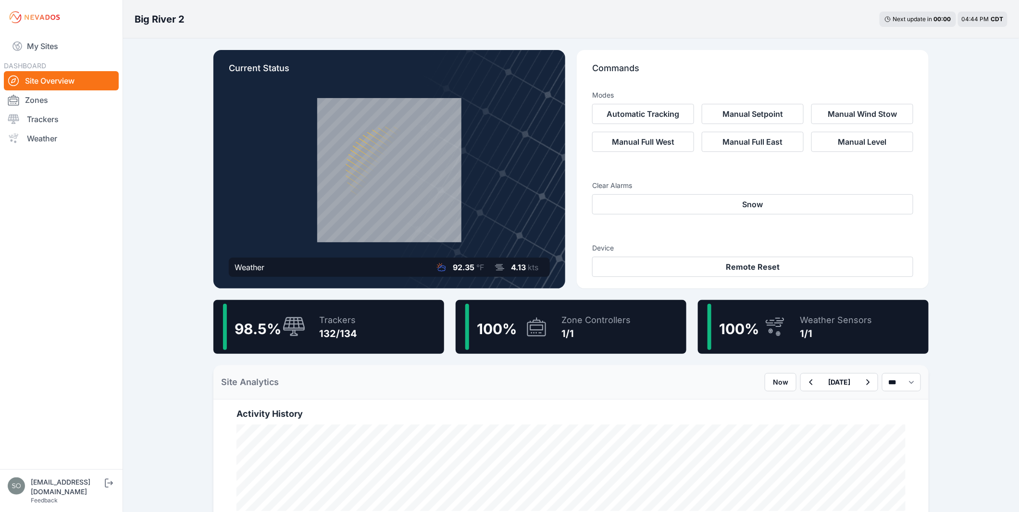 The width and height of the screenshot is (1019, 512). Describe the element at coordinates (571, 414) in the screenshot. I see `h2: Activity History` at that location.